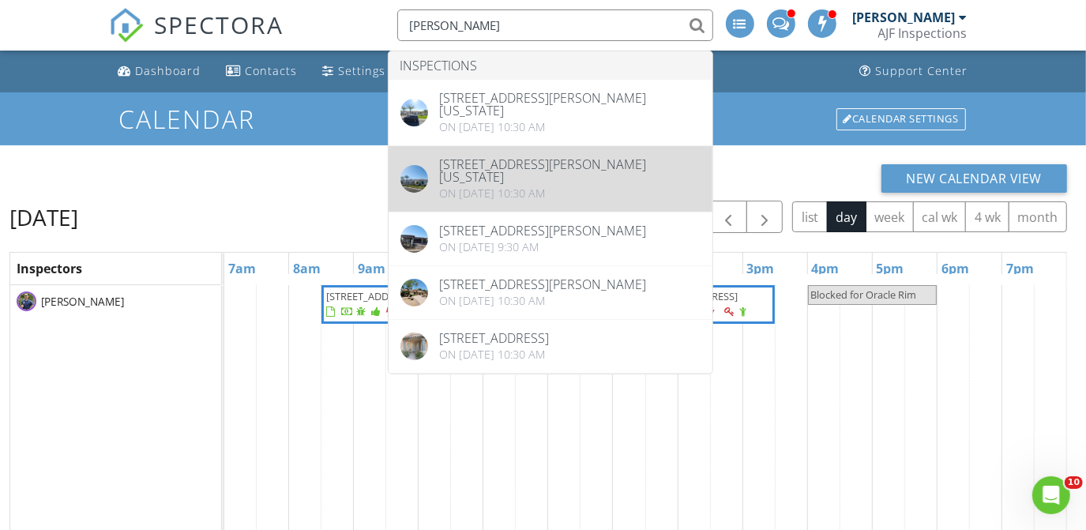 This screenshot has width=1086, height=530. I want to click on div: Contacts, so click(272, 70).